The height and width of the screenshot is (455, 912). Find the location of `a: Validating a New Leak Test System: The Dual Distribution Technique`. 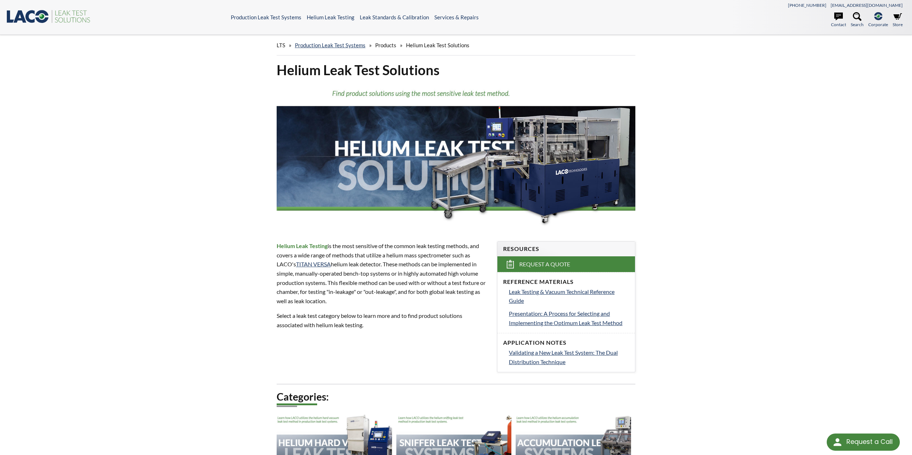

a: Validating a New Leak Test System: The Dual Distribution Technique is located at coordinates (569, 357).